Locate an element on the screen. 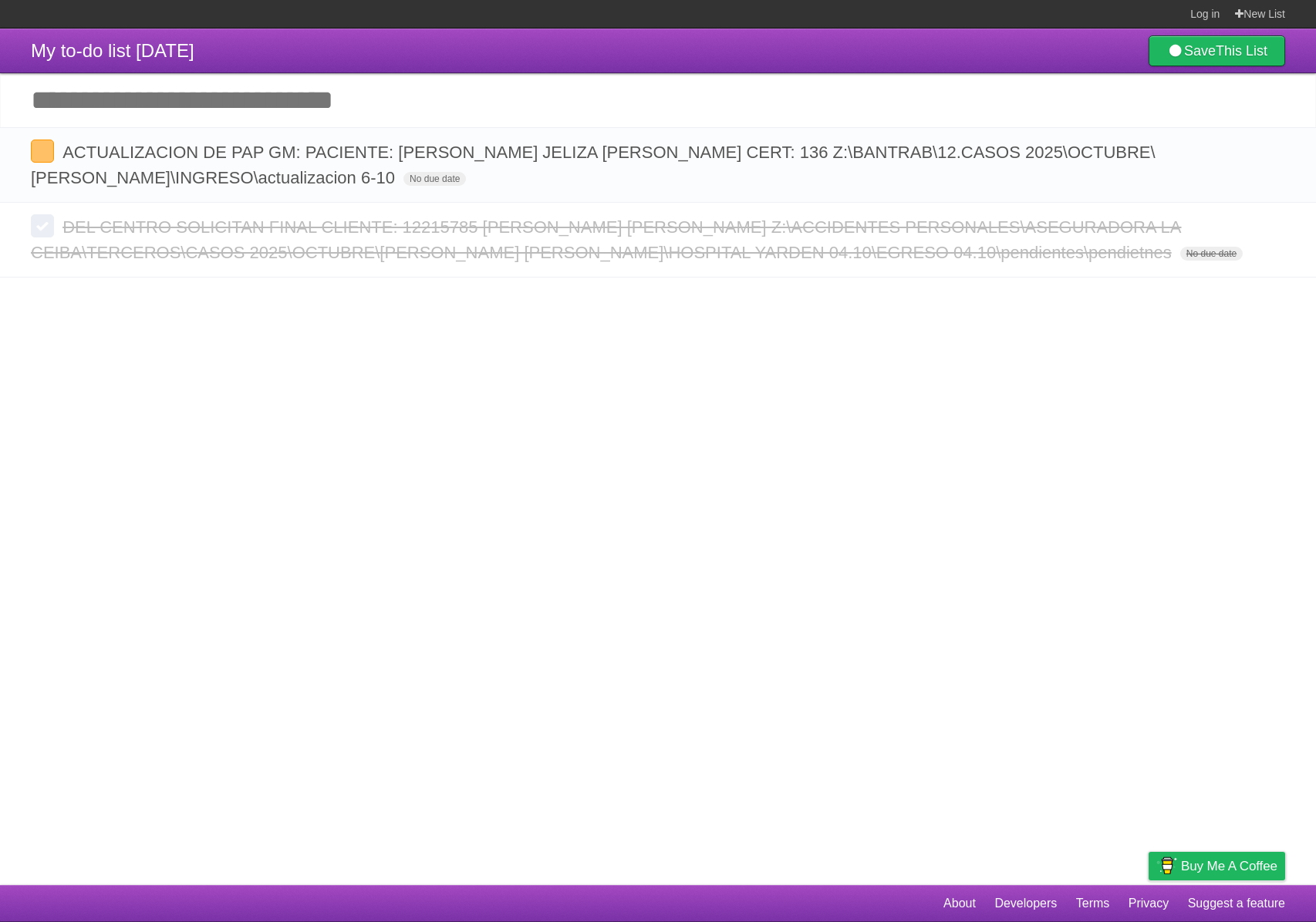 The width and height of the screenshot is (1316, 922). span: Buy me a coffee is located at coordinates (1229, 866).